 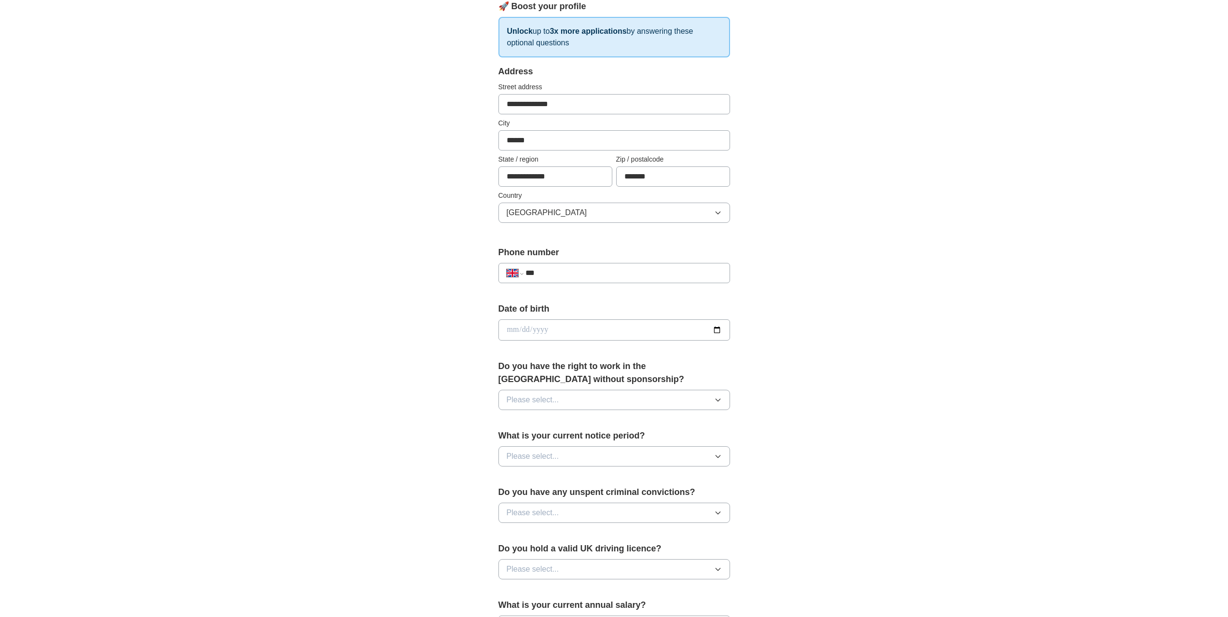 What do you see at coordinates (614, 549) in the screenshot?
I see `label: Do you hold a valid UK driving licence?` at bounding box center [614, 549].